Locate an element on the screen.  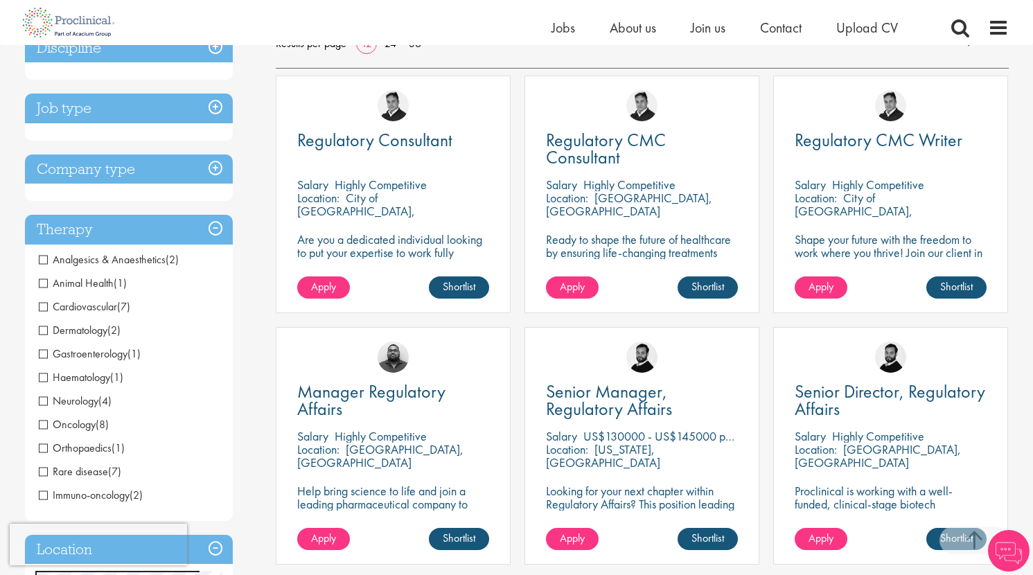
a: Senior Manager, Regulatory Affairs is located at coordinates (642, 401).